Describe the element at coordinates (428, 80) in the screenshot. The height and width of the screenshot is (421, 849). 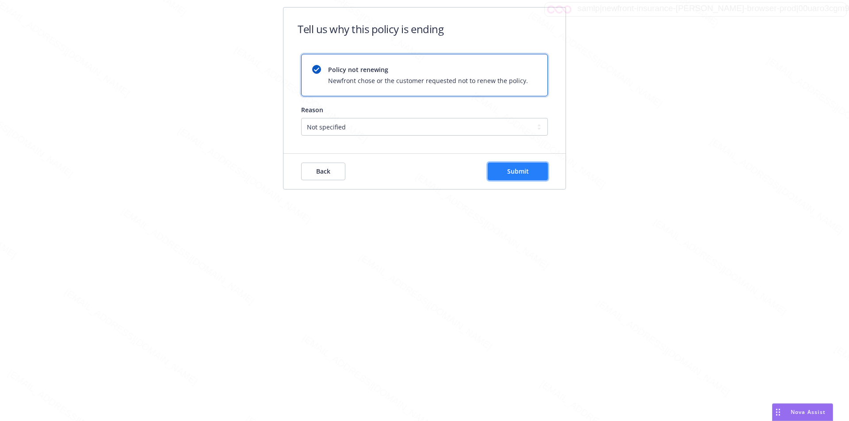
I see `span: Newfront chose or the customer requested not to renew the policy.` at that location.